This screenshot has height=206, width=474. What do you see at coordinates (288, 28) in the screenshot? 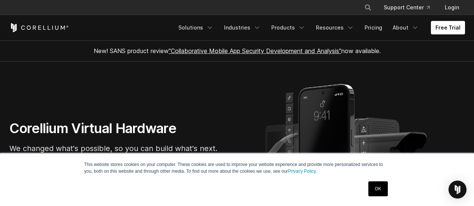
I see `a: Products` at bounding box center [288, 28].